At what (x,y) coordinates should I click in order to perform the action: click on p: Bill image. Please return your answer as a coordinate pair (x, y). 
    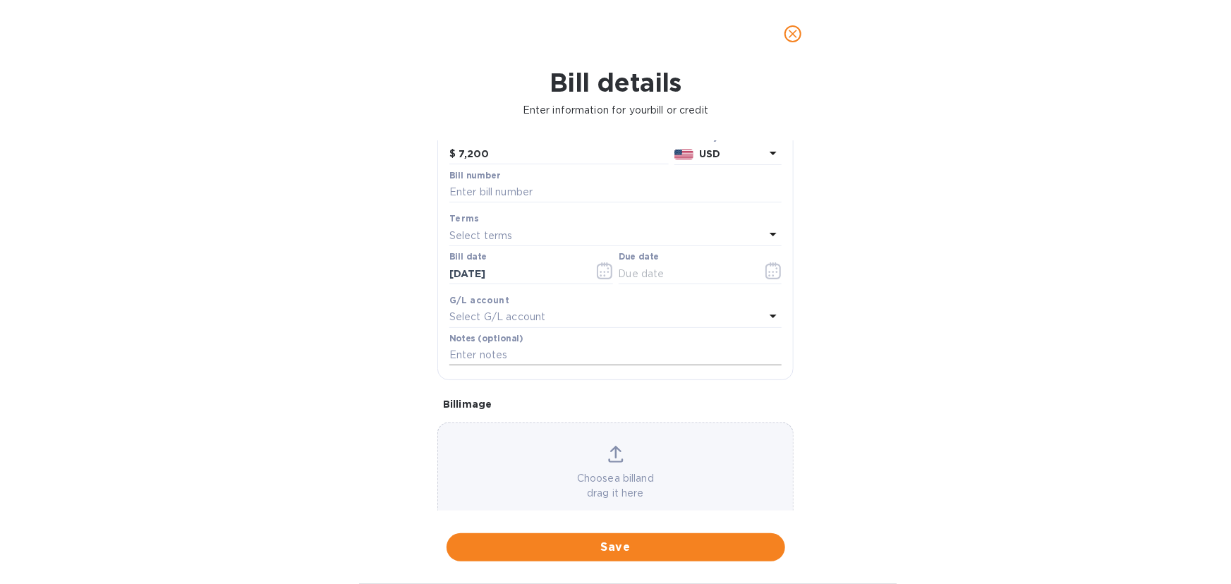
    Looking at the image, I should click on (615, 404).